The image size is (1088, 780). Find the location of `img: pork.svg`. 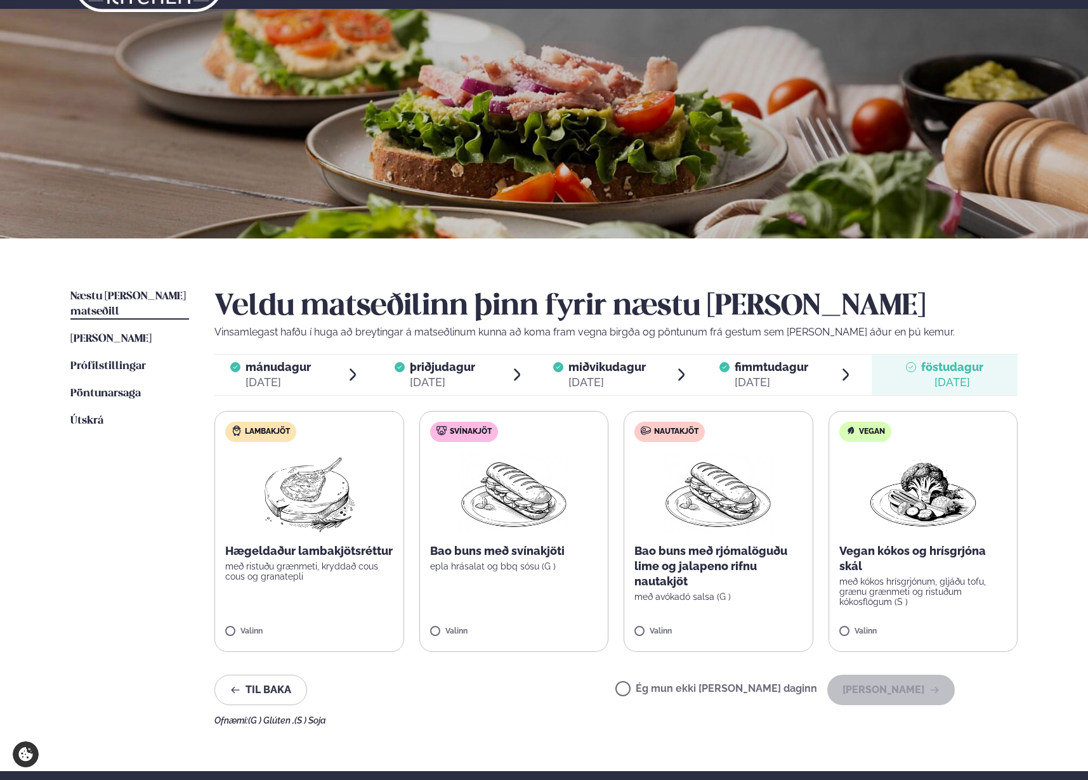

img: pork.svg is located at coordinates (442, 431).